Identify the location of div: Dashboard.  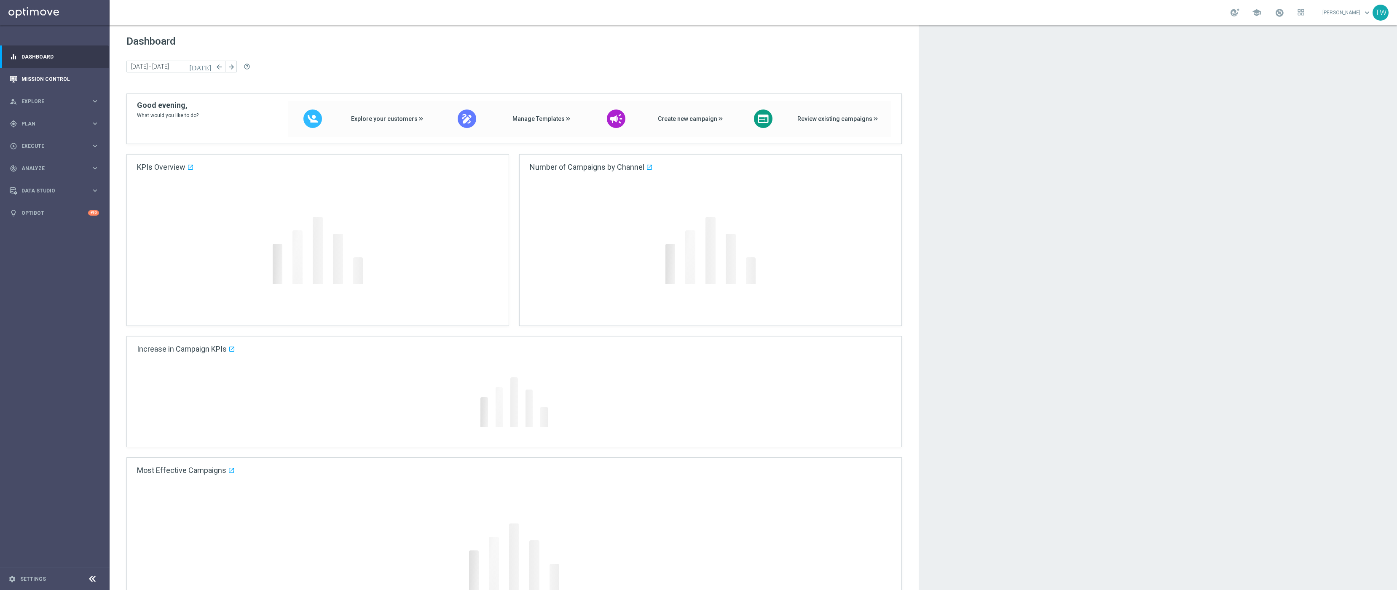
(54, 56).